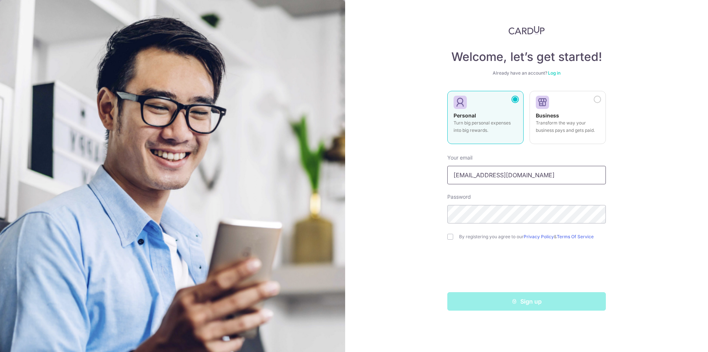  I want to click on input: Enter your Email, so click(527, 175).